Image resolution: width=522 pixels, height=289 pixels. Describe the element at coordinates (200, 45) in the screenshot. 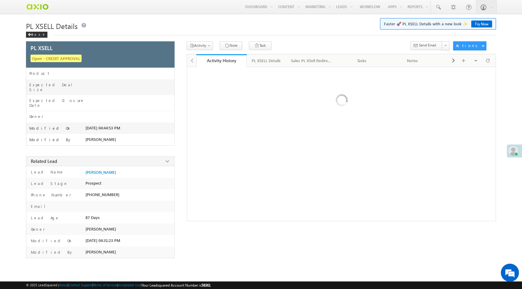

I see `span: Activity` at that location.